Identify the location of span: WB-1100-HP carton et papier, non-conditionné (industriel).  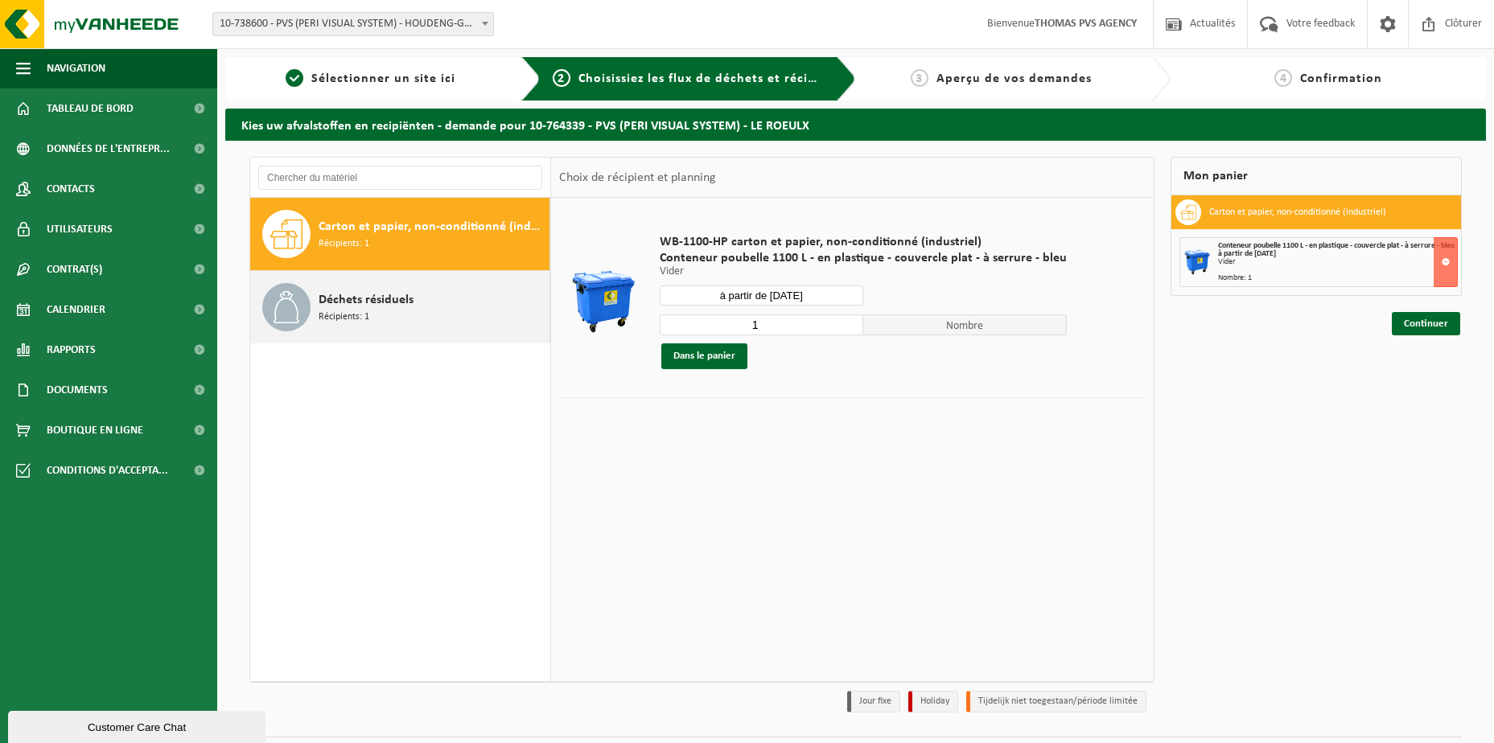
(863, 242).